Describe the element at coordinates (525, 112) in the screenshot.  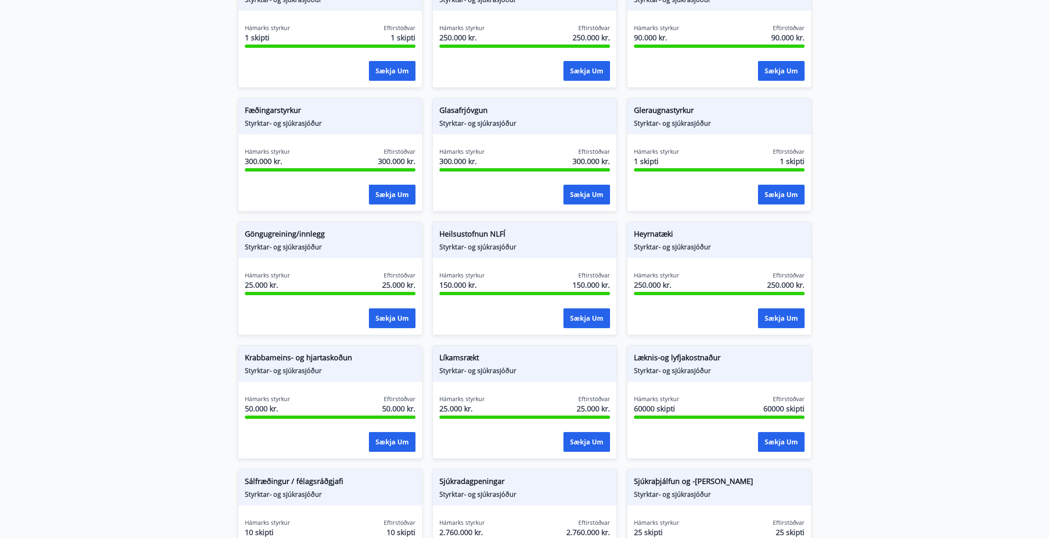
I see `span: Glasafrjóvgun` at that location.